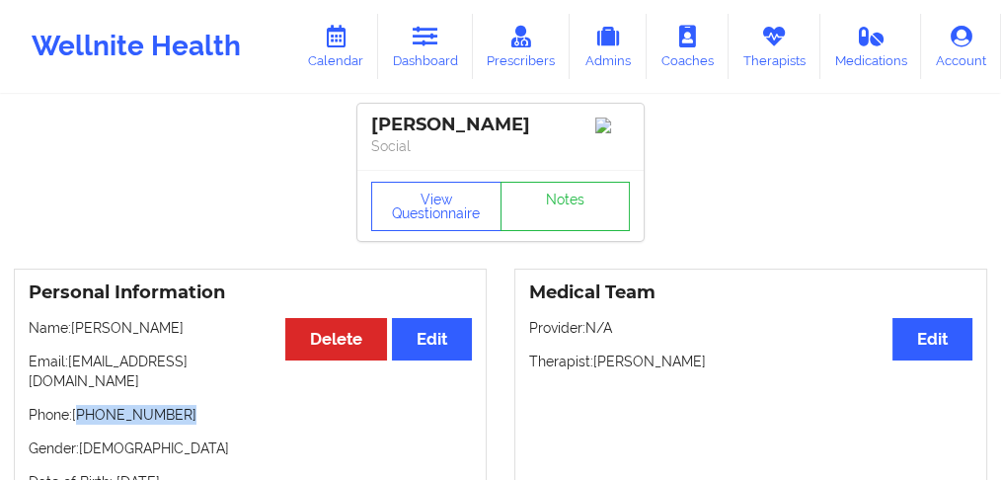 Image resolution: width=1001 pixels, height=480 pixels. Describe the element at coordinates (608, 46) in the screenshot. I see `a: Admins` at that location.